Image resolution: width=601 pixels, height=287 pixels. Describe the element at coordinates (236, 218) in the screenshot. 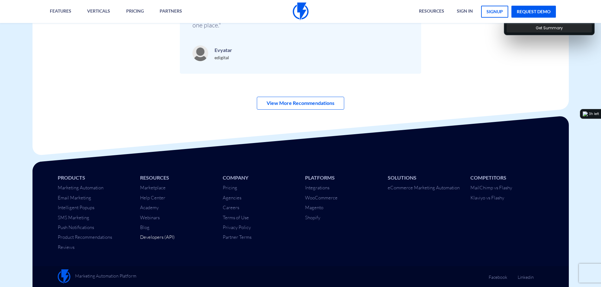

I see `a: Terms of Use` at that location.